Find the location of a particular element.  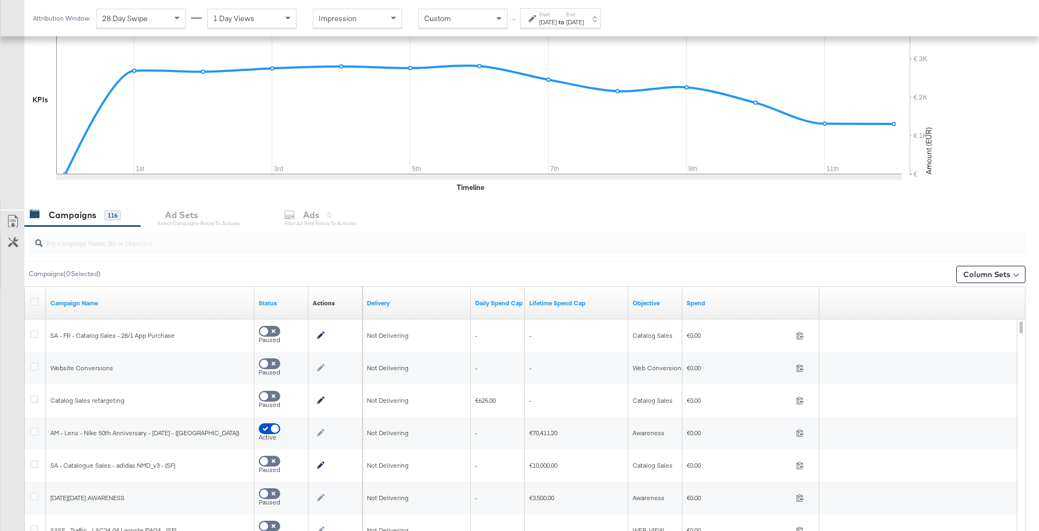

div: Attribution Window: is located at coordinates (62, 18).